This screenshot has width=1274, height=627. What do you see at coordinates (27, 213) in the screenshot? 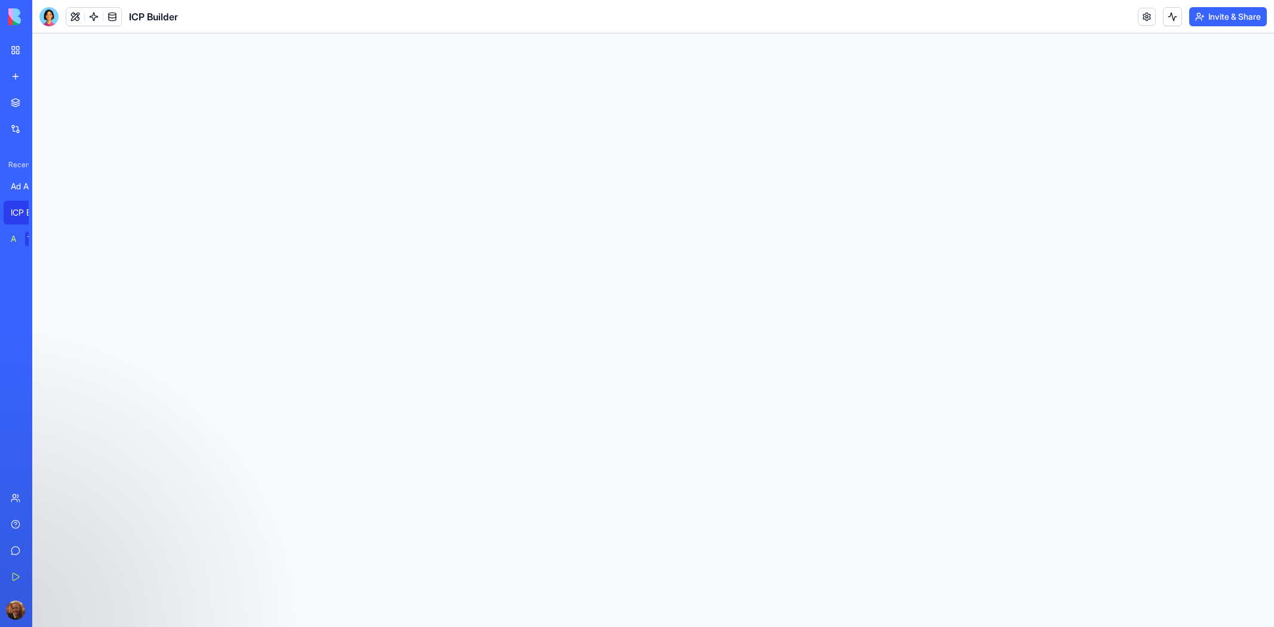
I see `a: ICP Builder` at bounding box center [27, 213].